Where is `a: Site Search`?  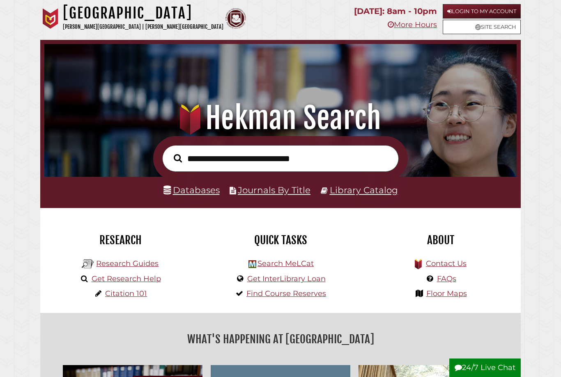 a: Site Search is located at coordinates (482, 27).